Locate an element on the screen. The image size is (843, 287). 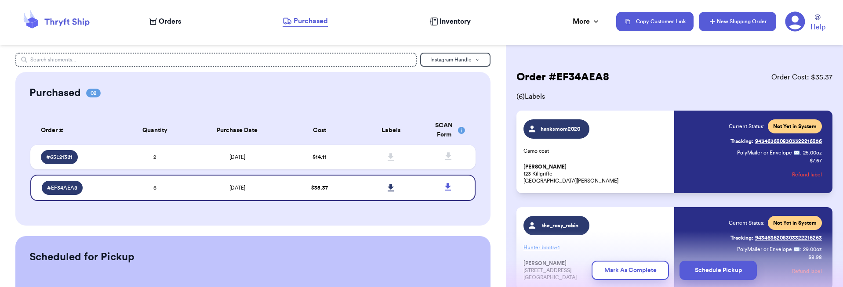
span: 2 is located at coordinates (155, 157).